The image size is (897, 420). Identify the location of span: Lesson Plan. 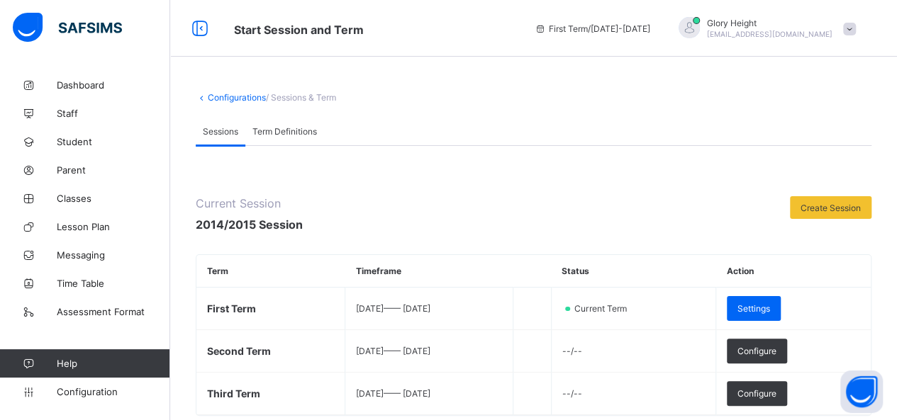
(113, 227).